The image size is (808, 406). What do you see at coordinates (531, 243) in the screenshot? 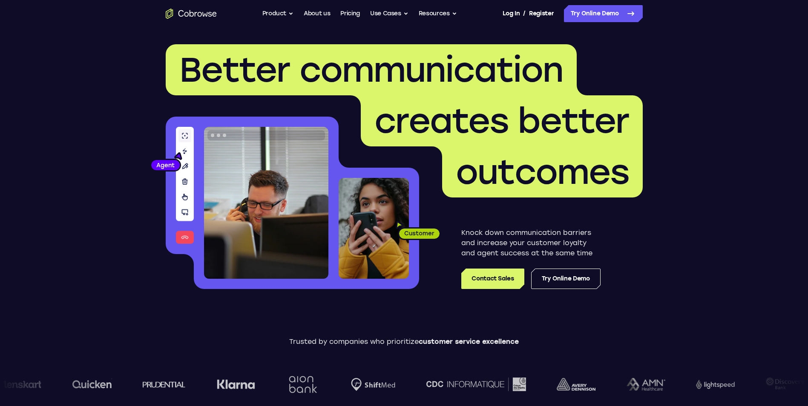
I see `p: Knock down communication barriers and increase your customer loyalty and agent success at the sam...` at bounding box center [531, 243].